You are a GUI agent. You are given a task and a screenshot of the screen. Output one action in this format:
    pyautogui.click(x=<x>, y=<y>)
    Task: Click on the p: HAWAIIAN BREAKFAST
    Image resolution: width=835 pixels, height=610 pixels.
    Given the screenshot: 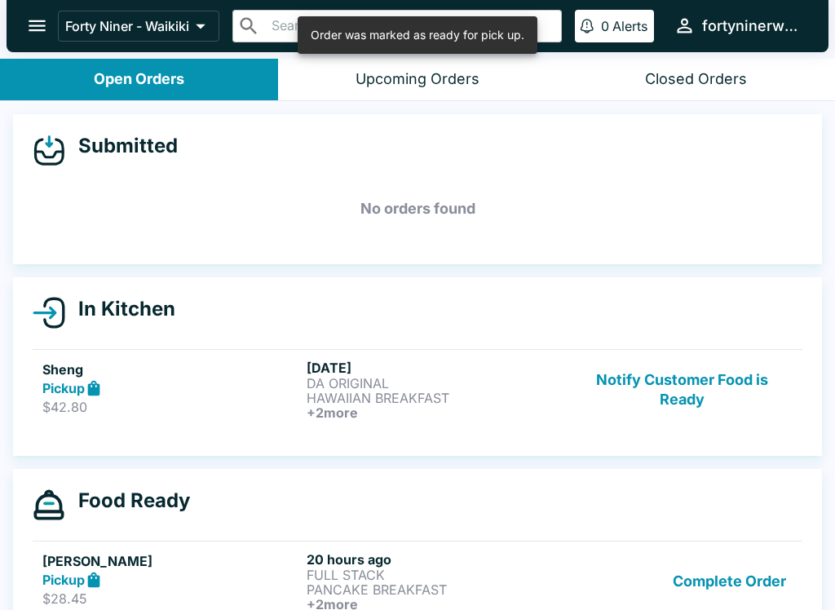 What is the action you would take?
    pyautogui.click(x=436, y=398)
    